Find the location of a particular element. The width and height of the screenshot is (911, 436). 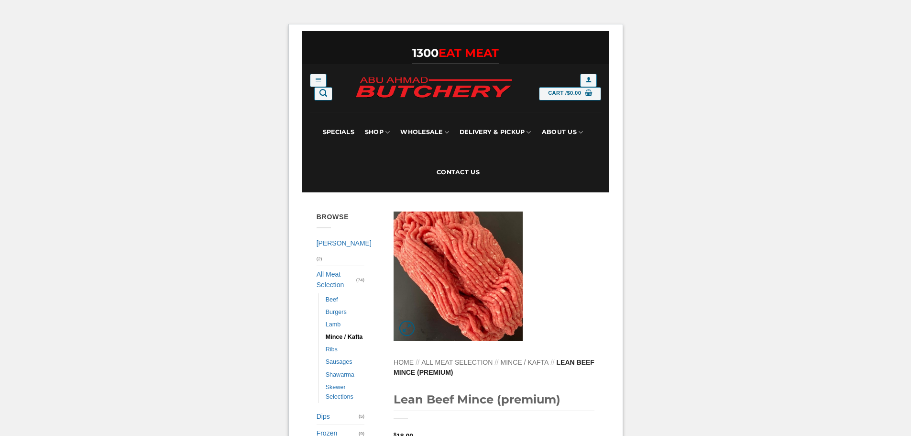

a: Delivery & Pickup is located at coordinates (495, 132).